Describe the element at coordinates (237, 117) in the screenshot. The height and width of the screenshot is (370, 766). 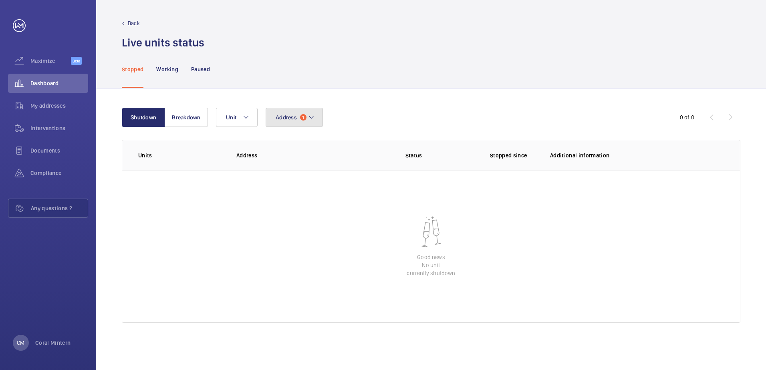
I see `button: Unit` at that location.